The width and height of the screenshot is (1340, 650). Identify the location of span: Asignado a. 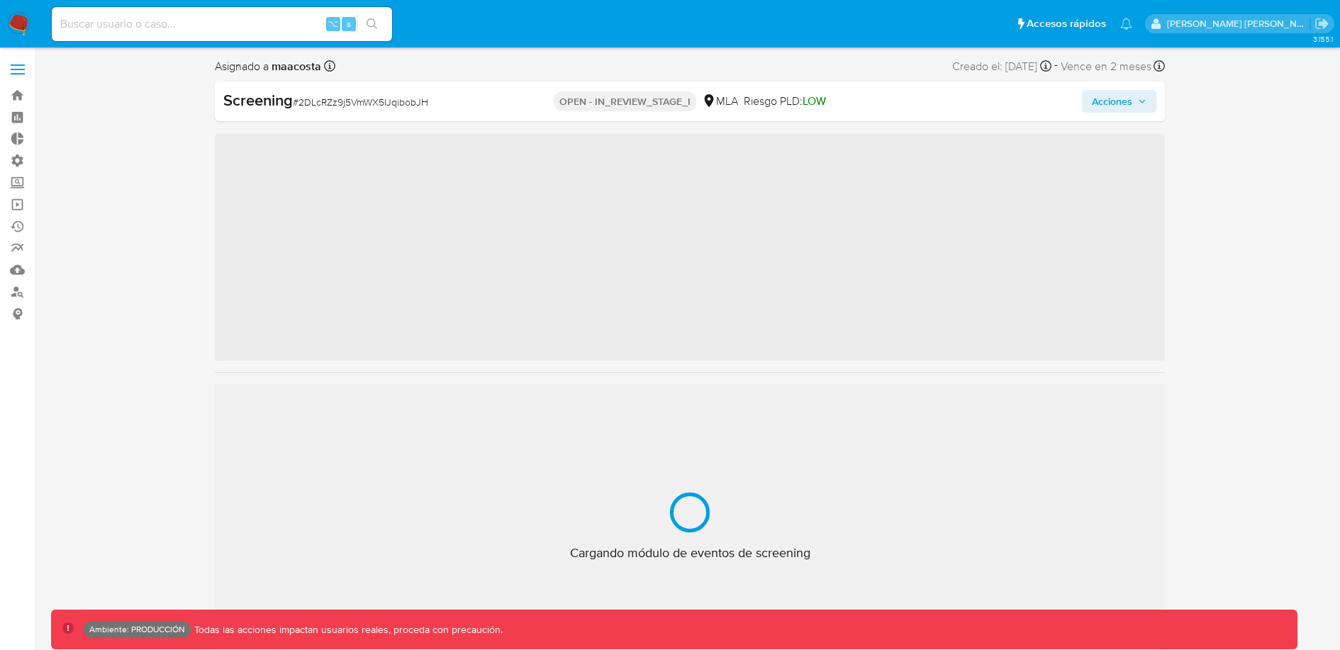
(268, 67).